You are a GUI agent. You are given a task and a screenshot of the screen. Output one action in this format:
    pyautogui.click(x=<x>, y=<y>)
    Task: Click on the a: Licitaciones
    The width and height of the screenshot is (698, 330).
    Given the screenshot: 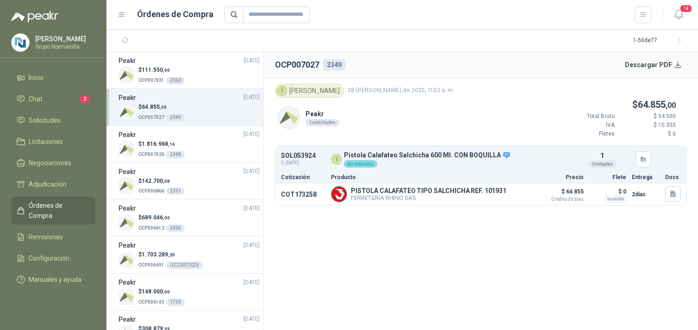 What is the action you would take?
    pyautogui.click(x=53, y=142)
    